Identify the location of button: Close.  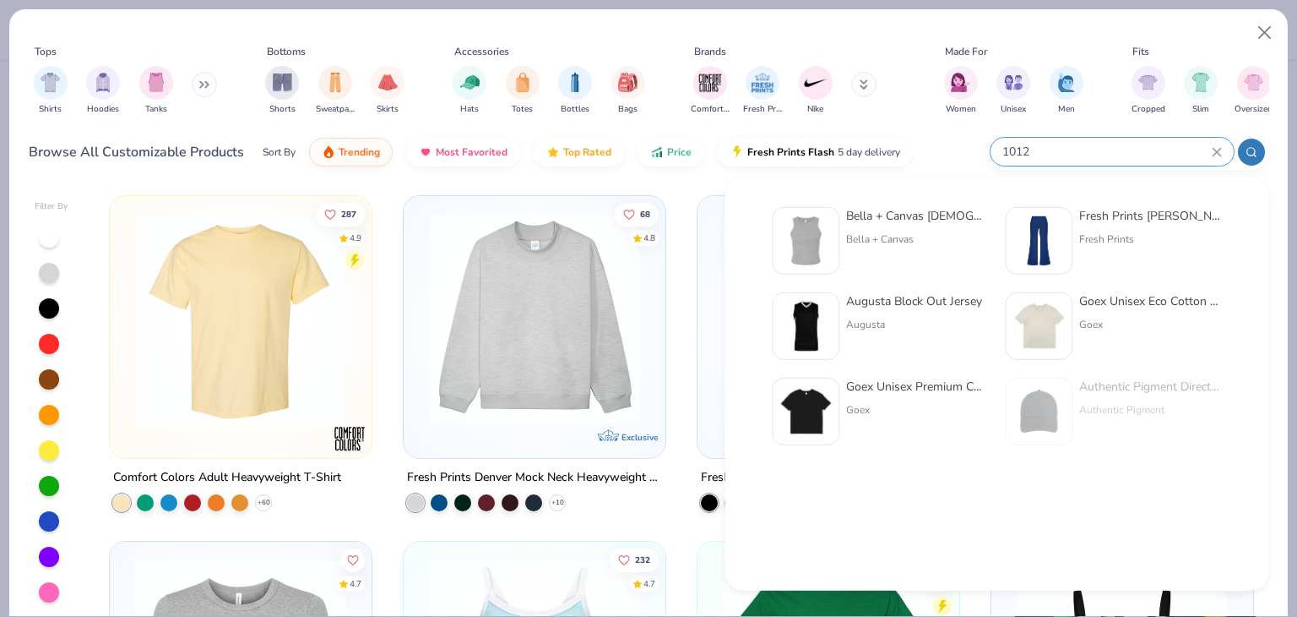
(1265, 33).